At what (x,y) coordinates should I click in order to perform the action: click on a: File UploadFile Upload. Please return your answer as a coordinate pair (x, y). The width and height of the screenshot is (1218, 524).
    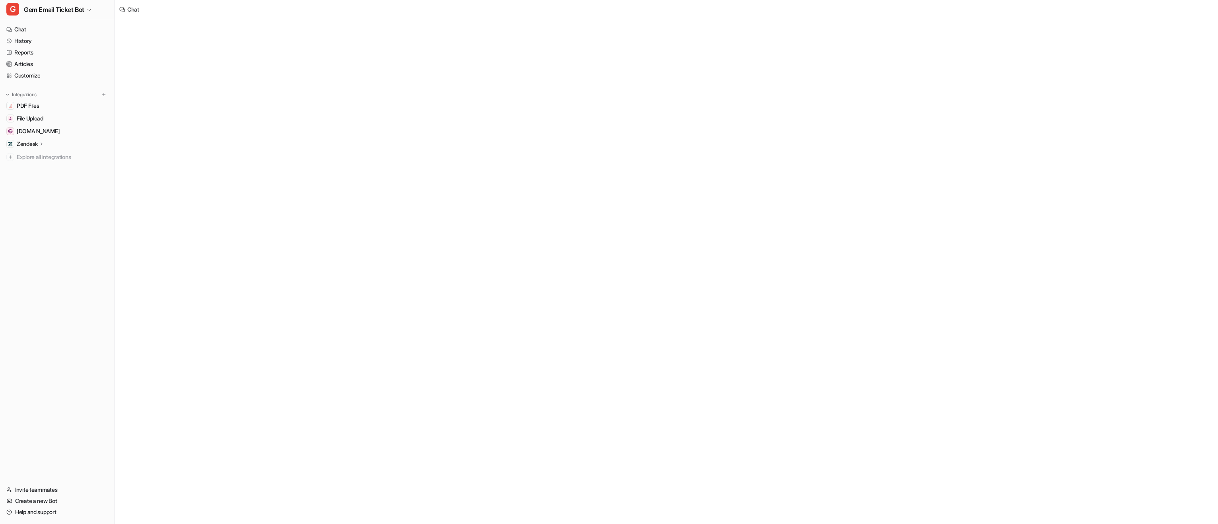
    Looking at the image, I should click on (57, 119).